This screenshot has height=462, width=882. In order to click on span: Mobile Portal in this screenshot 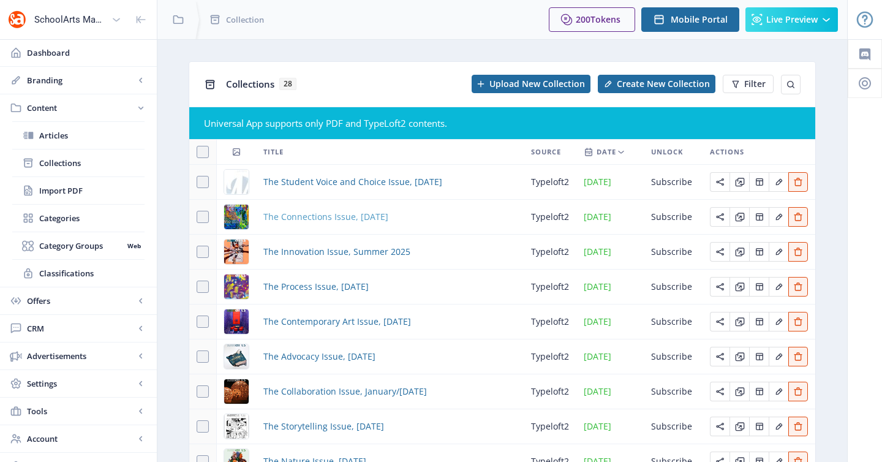, I will do `click(699, 20)`.